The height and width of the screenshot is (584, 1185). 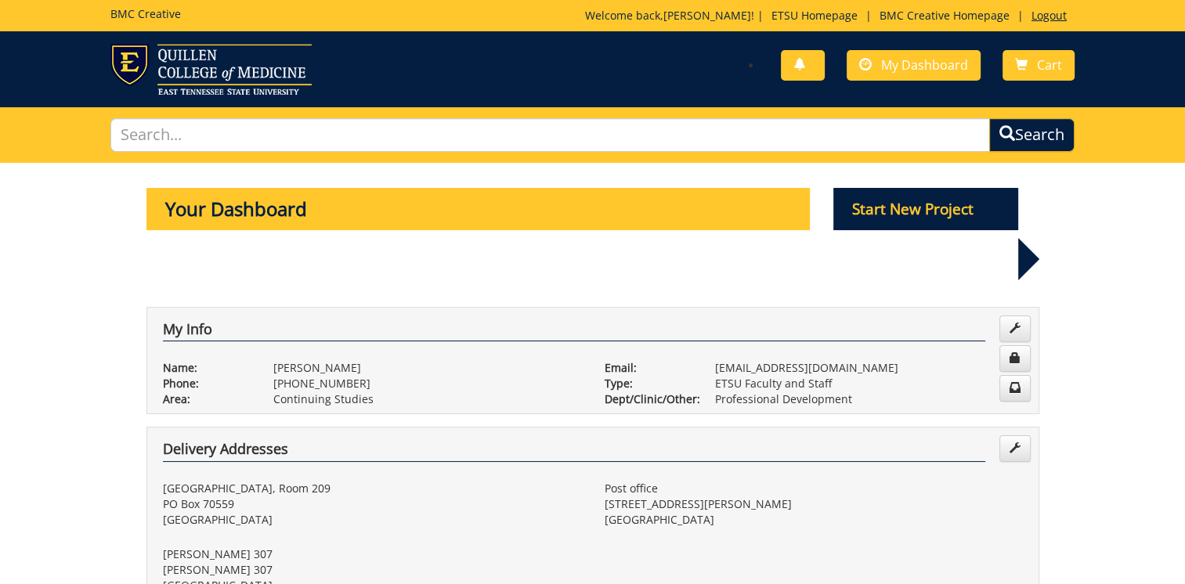 I want to click on p: ETSU Faculty and Staff, so click(x=869, y=384).